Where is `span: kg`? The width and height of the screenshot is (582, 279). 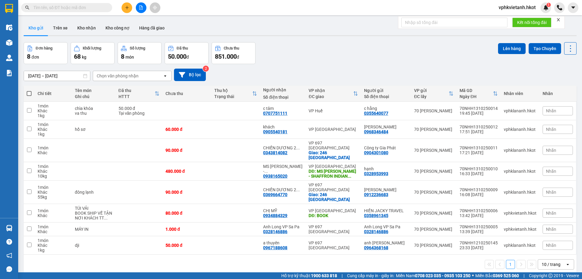
span: kg is located at coordinates (84, 57).